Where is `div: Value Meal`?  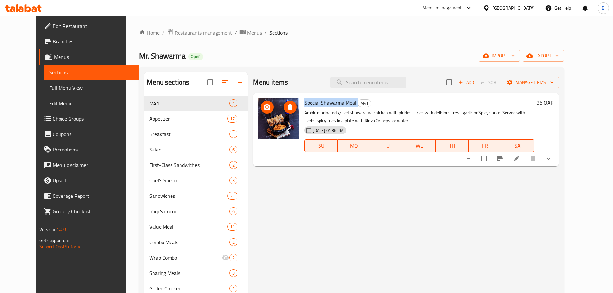
div: Value Meal is located at coordinates (188, 227).